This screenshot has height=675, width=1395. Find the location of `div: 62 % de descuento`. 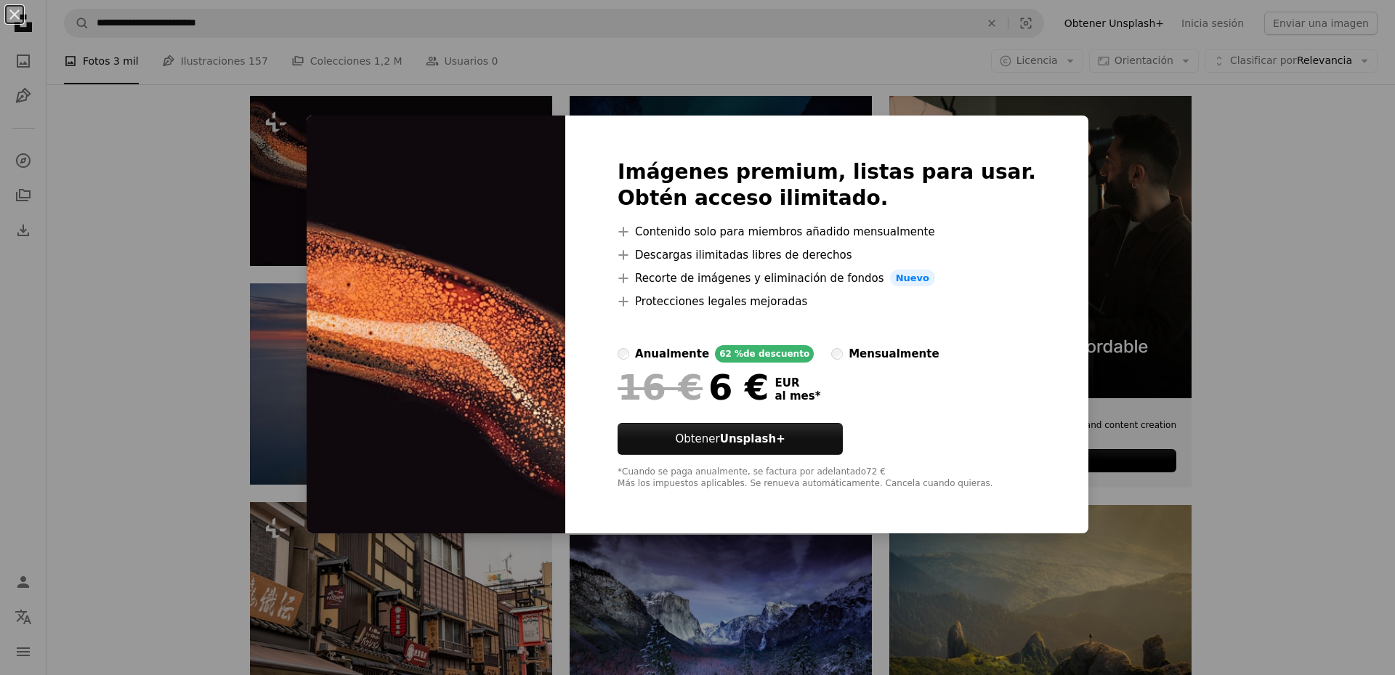

div: 62 % de descuento is located at coordinates (764, 354).